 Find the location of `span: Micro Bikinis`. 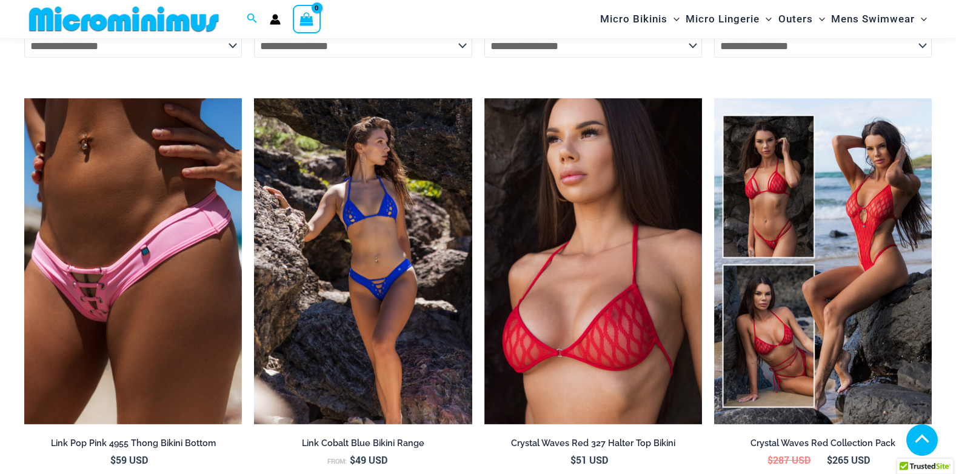

span: Micro Bikinis is located at coordinates (634, 19).